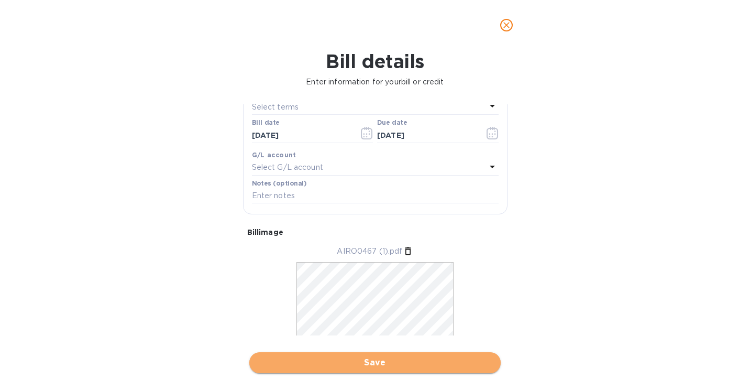 The image size is (750, 390). What do you see at coordinates (375, 363) in the screenshot?
I see `span: Save` at bounding box center [375, 363].